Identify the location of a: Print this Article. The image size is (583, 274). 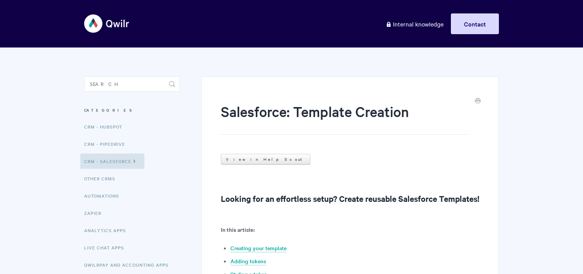
(478, 101).